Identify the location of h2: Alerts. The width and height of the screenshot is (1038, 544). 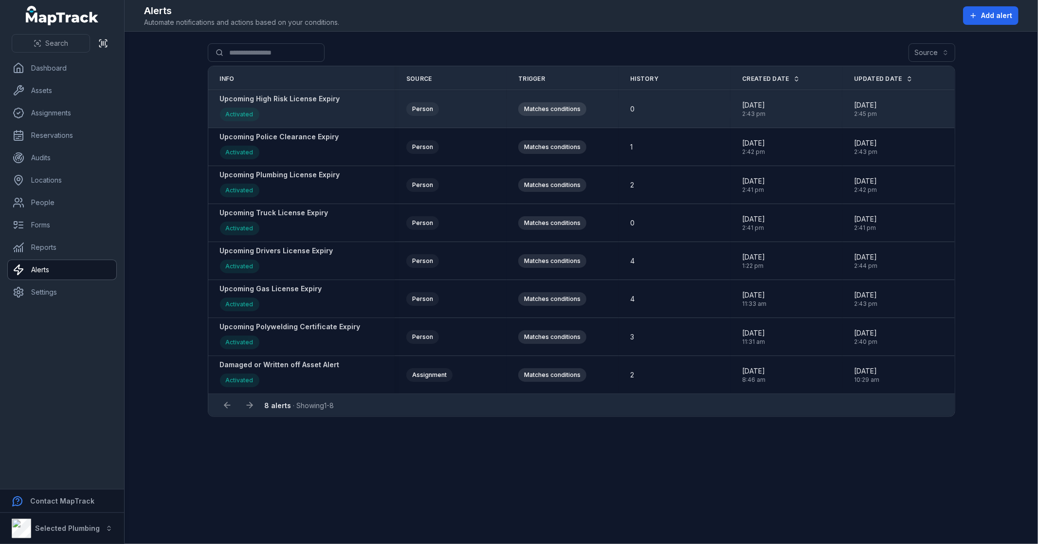
(241, 11).